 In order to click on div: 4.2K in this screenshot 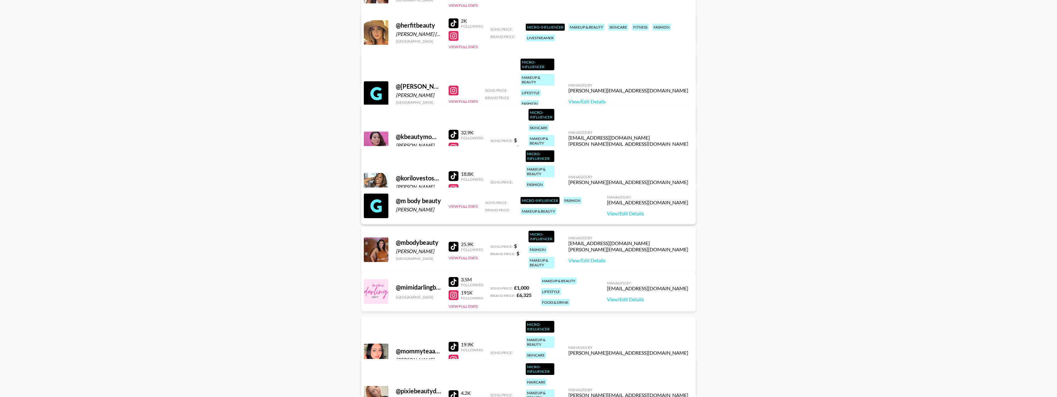, I will do `click(472, 393)`.